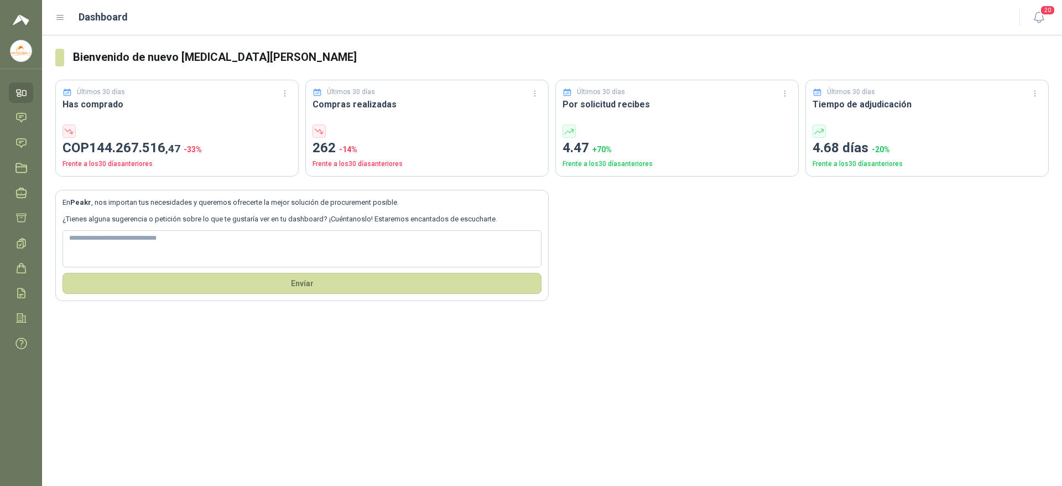 The image size is (1062, 486). What do you see at coordinates (1039, 18) in the screenshot?
I see `button: 20` at bounding box center [1039, 18].